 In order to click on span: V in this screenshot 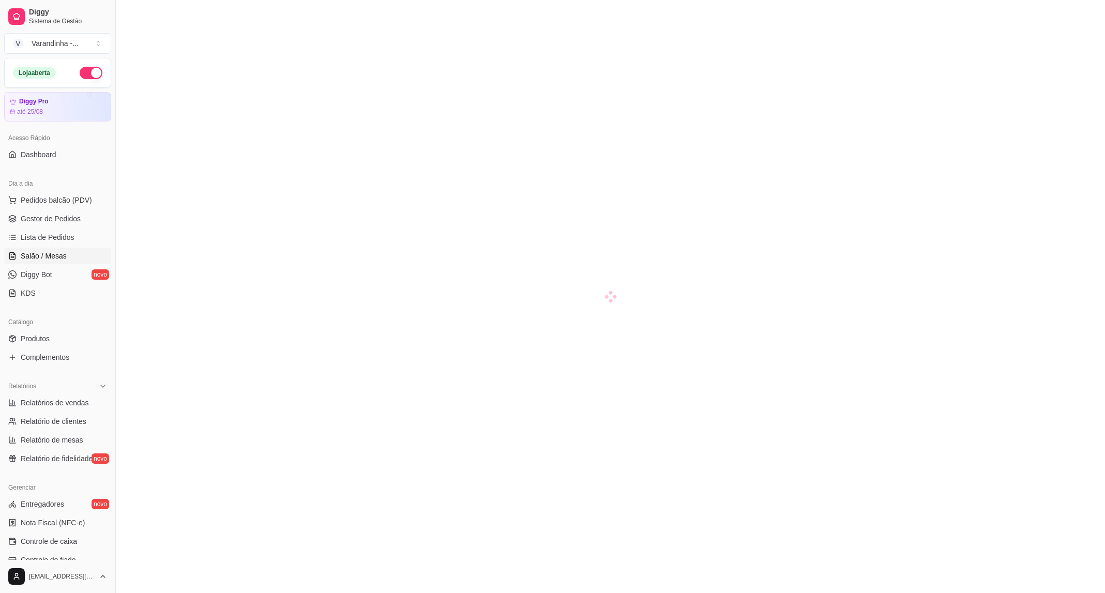, I will do `click(18, 43)`.